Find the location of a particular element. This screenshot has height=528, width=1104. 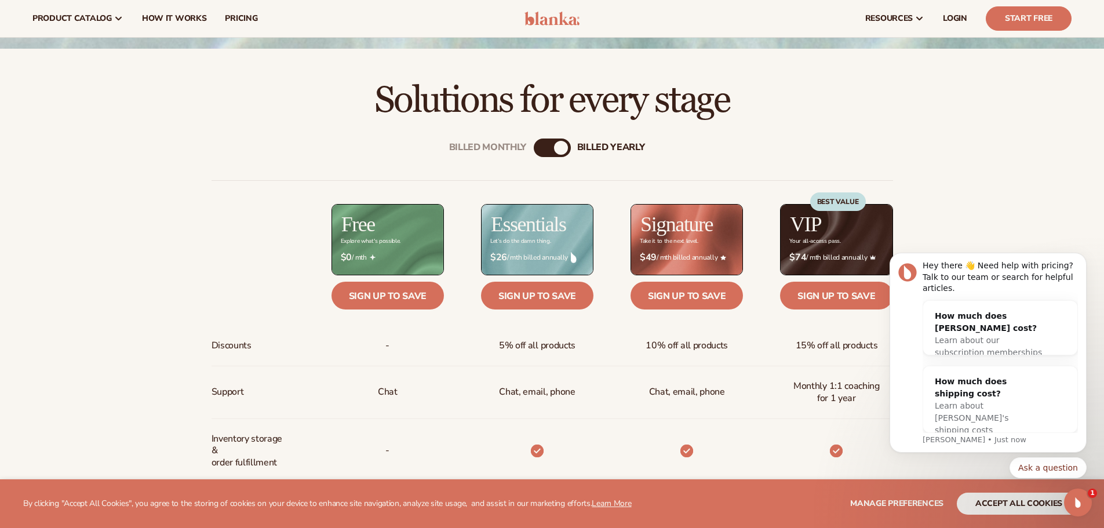

span: 10% off all products is located at coordinates (687, 345).